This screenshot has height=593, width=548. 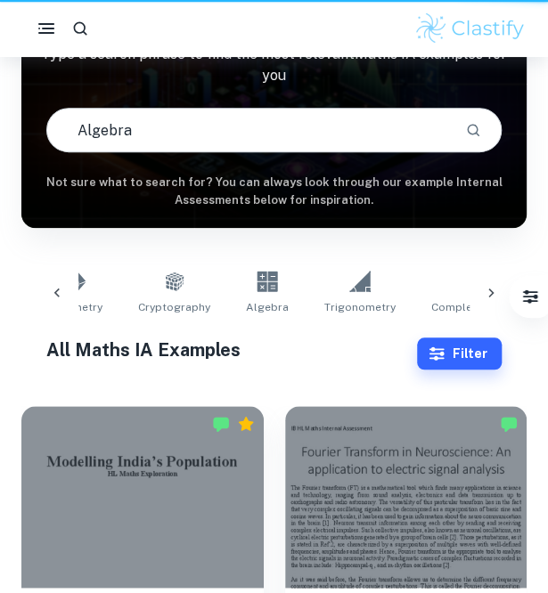 I want to click on a: Clastify logo, so click(x=469, y=29).